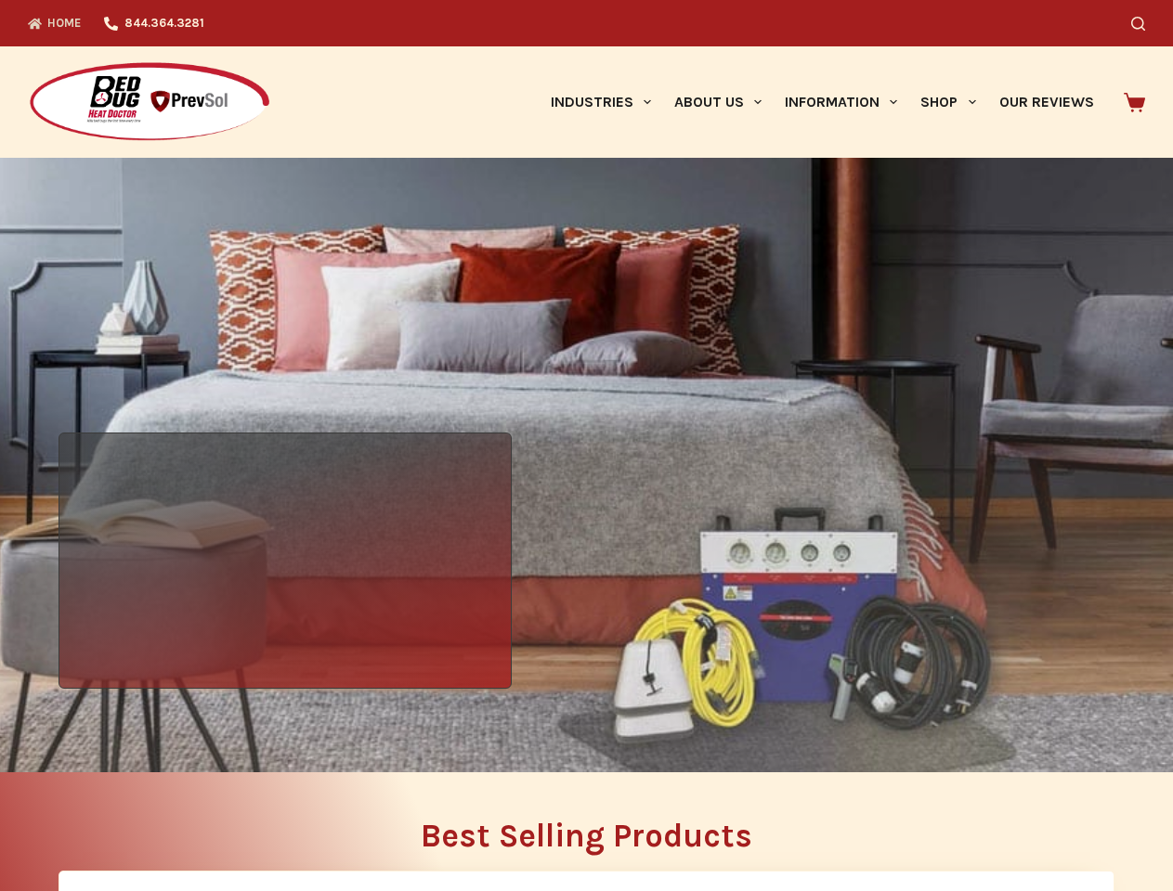  I want to click on h2: Best Selling Products, so click(586, 836).